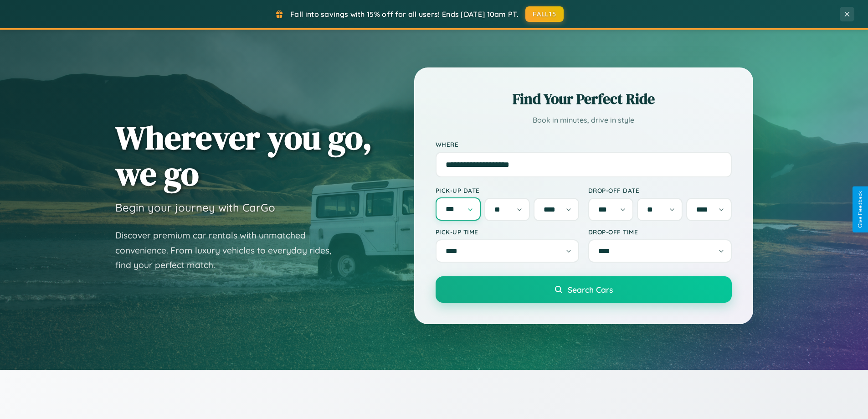 The width and height of the screenshot is (868, 419). I want to click on h1: Wherever you go, we go, so click(244, 155).